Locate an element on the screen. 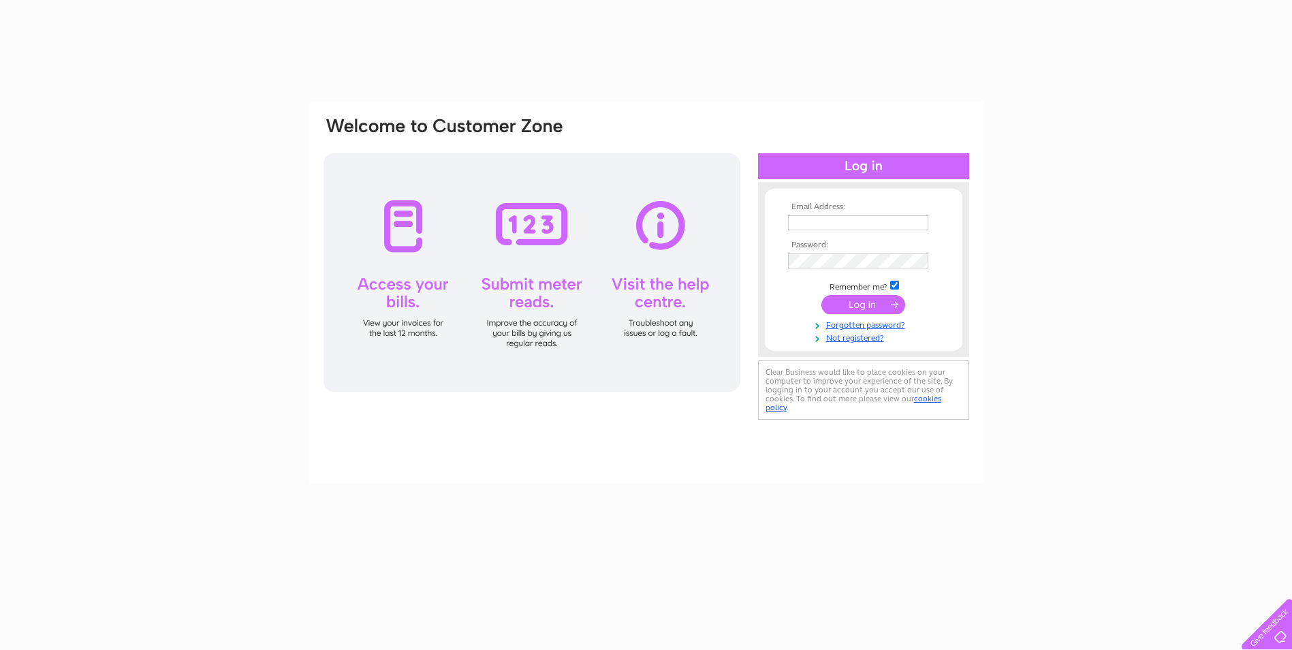 The image size is (1292, 650). a: cookies policy is located at coordinates (853, 402).